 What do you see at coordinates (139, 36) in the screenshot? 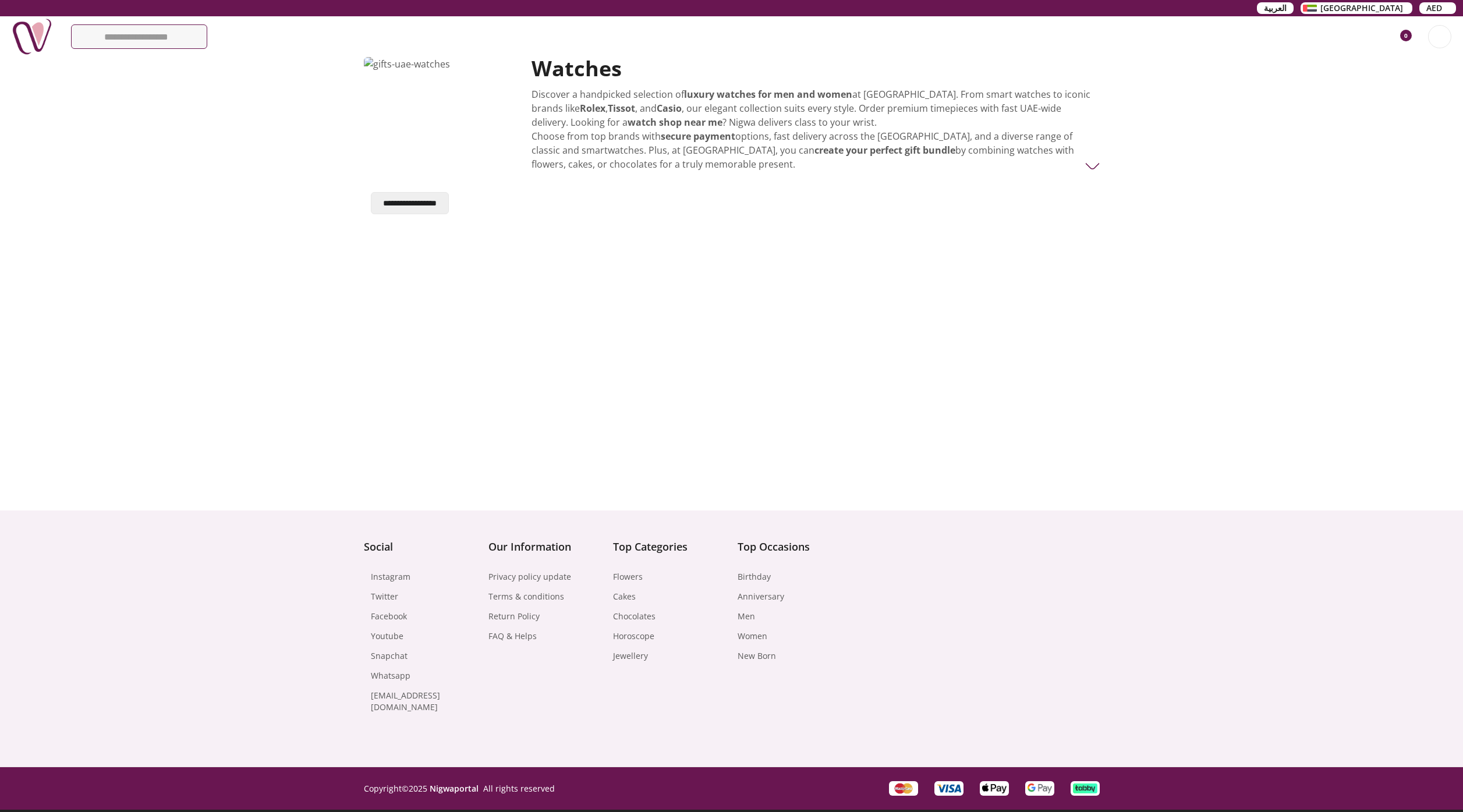
I see `input: Search` at bounding box center [139, 36].